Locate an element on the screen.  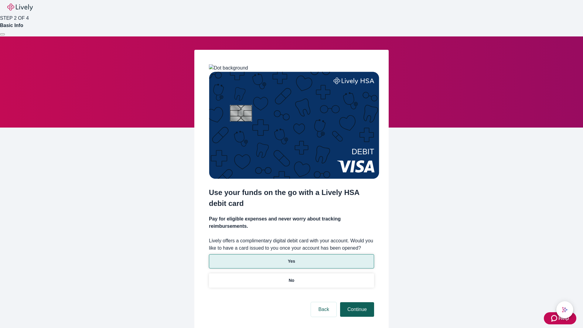
svg: Lively AI Assistant is located at coordinates (565, 310).